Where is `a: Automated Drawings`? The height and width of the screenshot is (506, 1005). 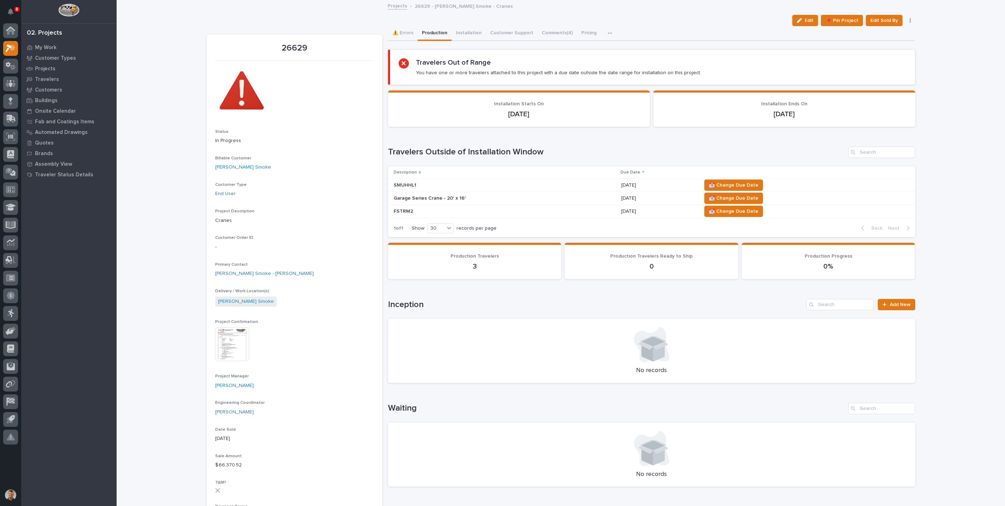
a: Automated Drawings is located at coordinates (69, 132).